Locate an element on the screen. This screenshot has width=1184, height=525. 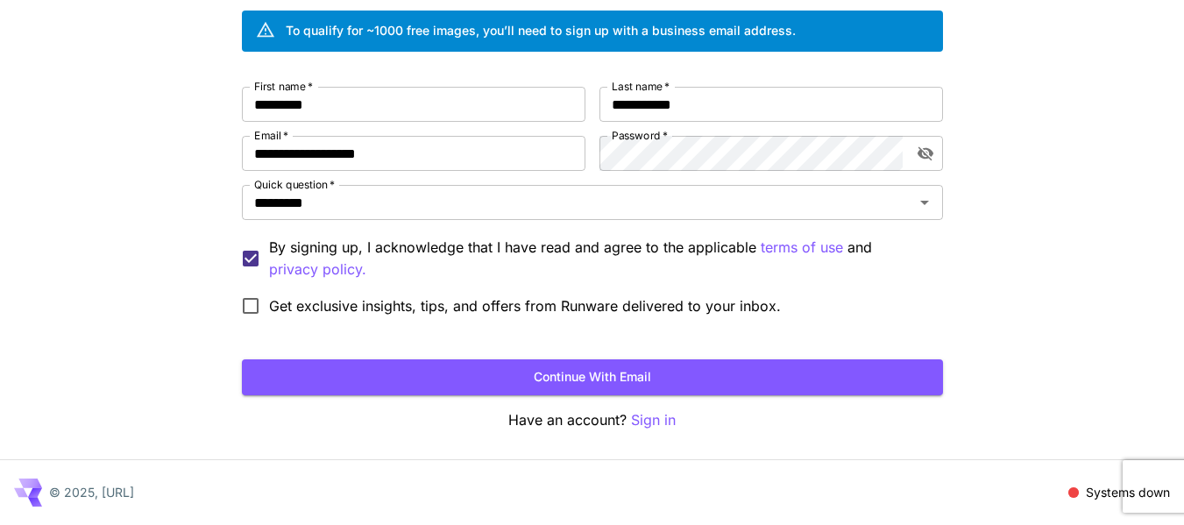
label: Email is located at coordinates (271, 135).